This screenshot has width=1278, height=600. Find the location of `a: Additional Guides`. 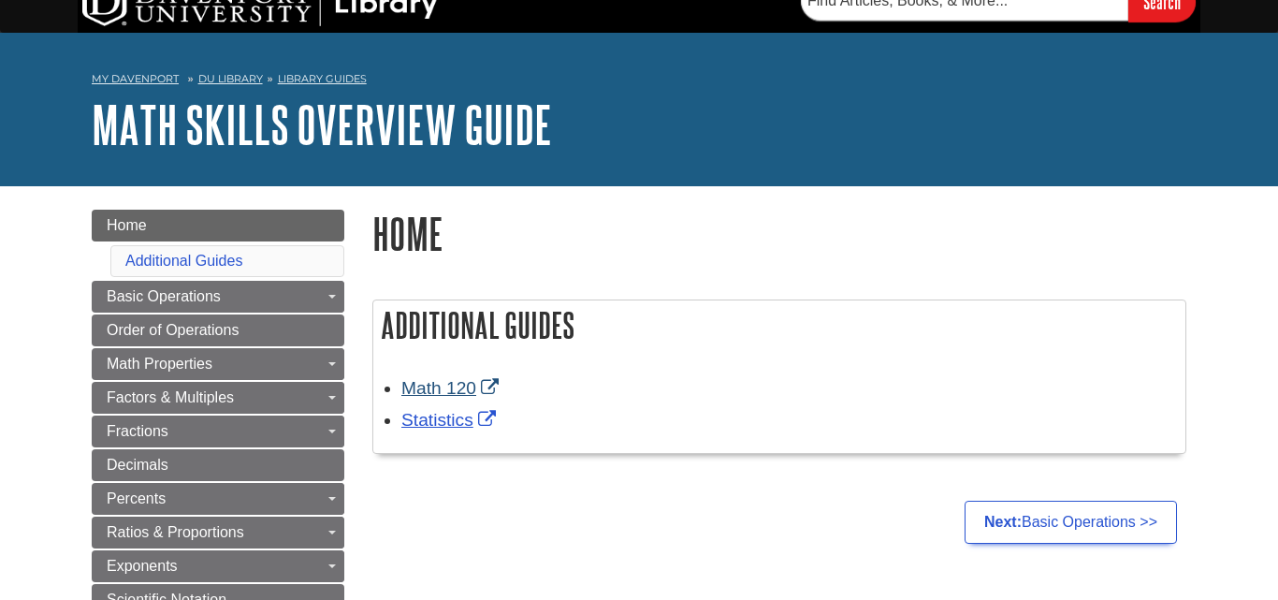

a: Additional Guides is located at coordinates (183, 260).